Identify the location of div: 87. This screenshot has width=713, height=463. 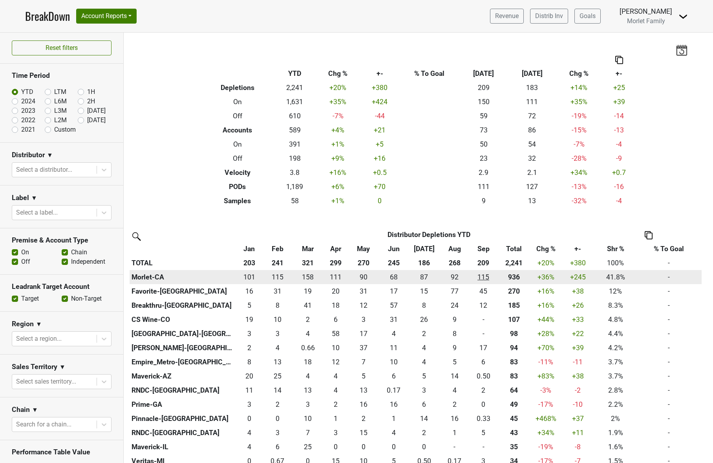
(424, 277).